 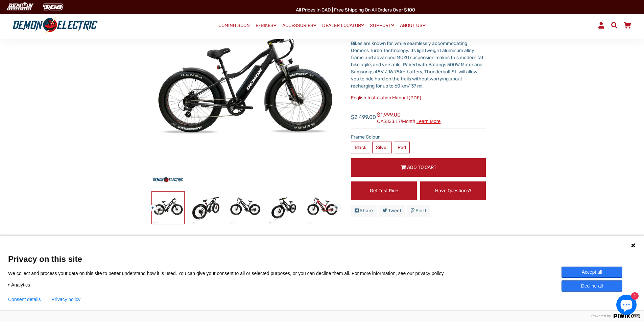 I want to click on span: Powered by, so click(x=602, y=316).